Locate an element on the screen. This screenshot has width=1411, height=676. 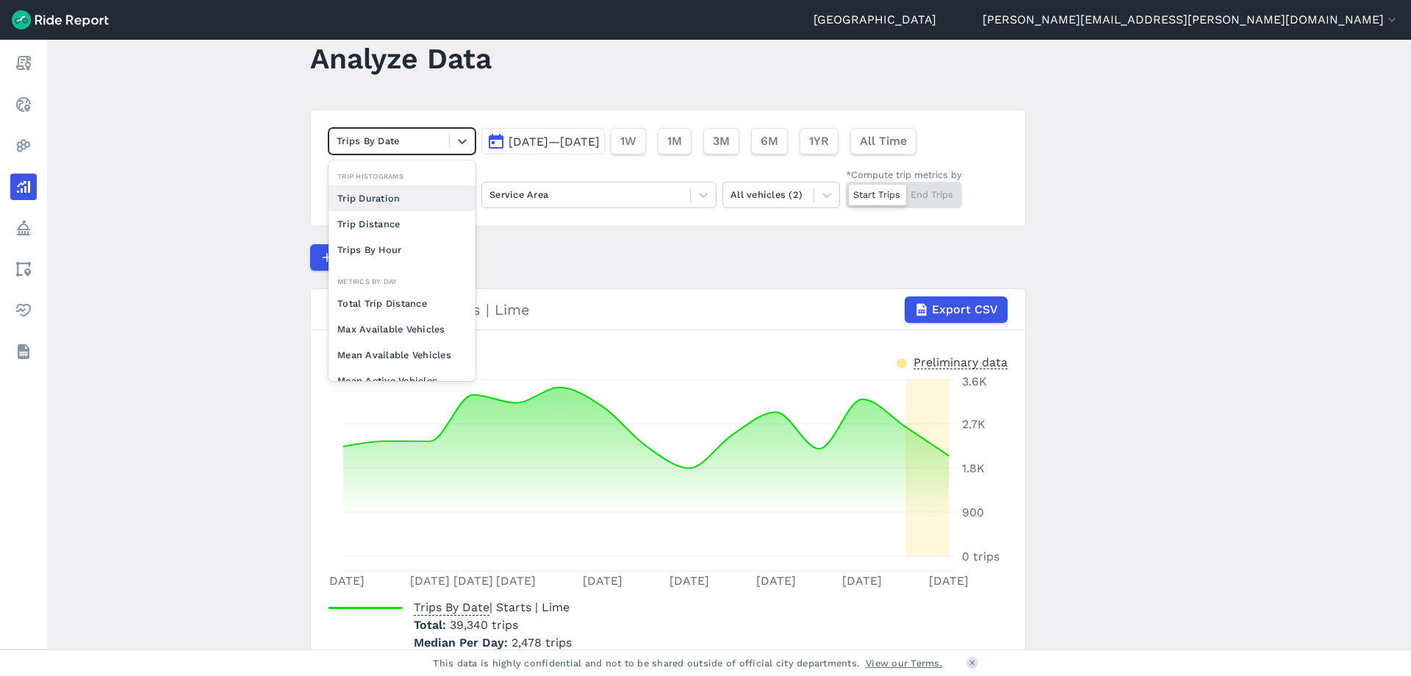
tspan: 3.6K is located at coordinates (975, 381).